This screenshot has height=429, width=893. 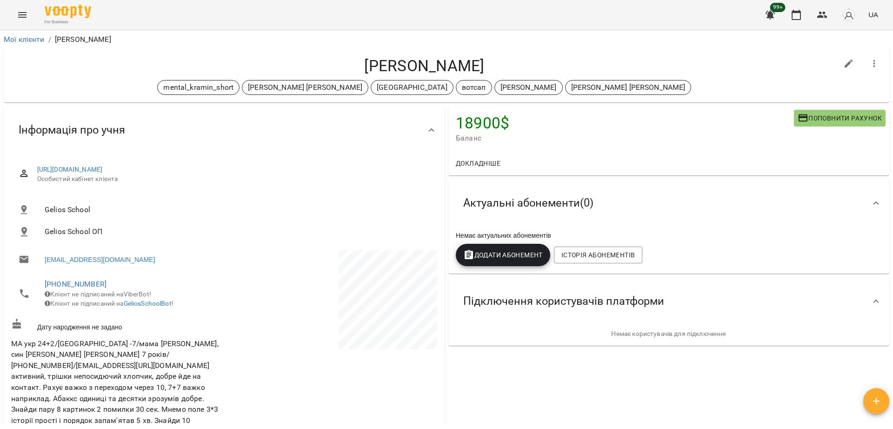 What do you see at coordinates (478, 163) in the screenshot?
I see `span: Докладніше` at bounding box center [478, 163].